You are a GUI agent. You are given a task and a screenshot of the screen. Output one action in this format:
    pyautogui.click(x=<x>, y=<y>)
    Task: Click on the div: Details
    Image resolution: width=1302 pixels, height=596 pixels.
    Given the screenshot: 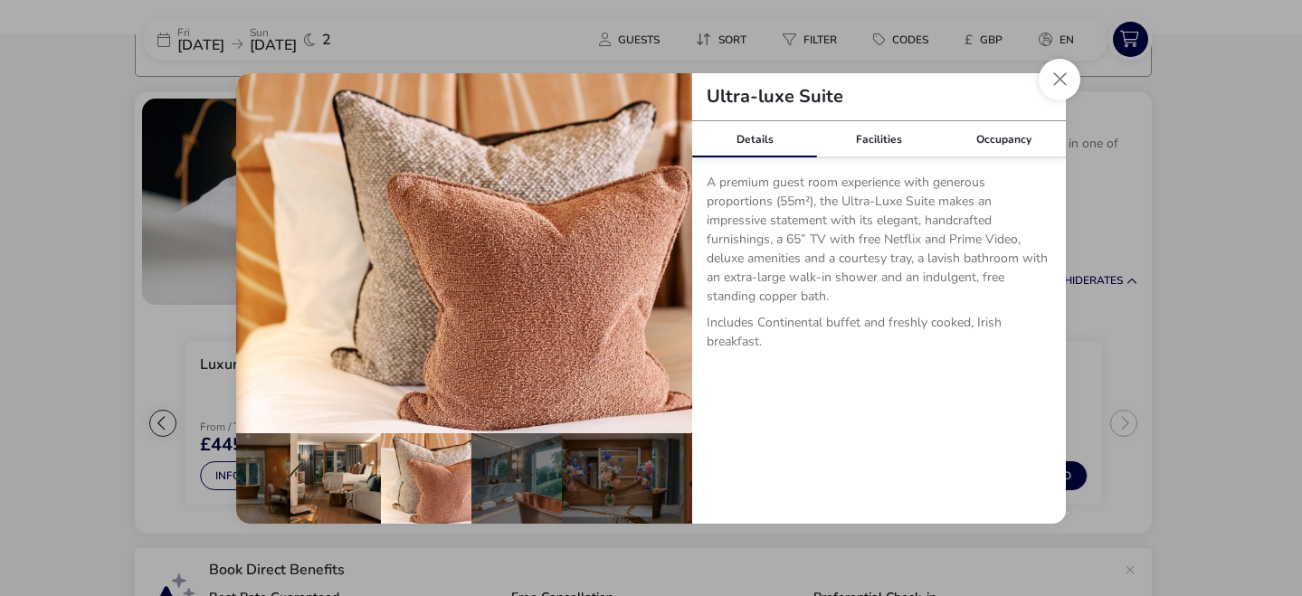 What is the action you would take?
    pyautogui.click(x=754, y=139)
    